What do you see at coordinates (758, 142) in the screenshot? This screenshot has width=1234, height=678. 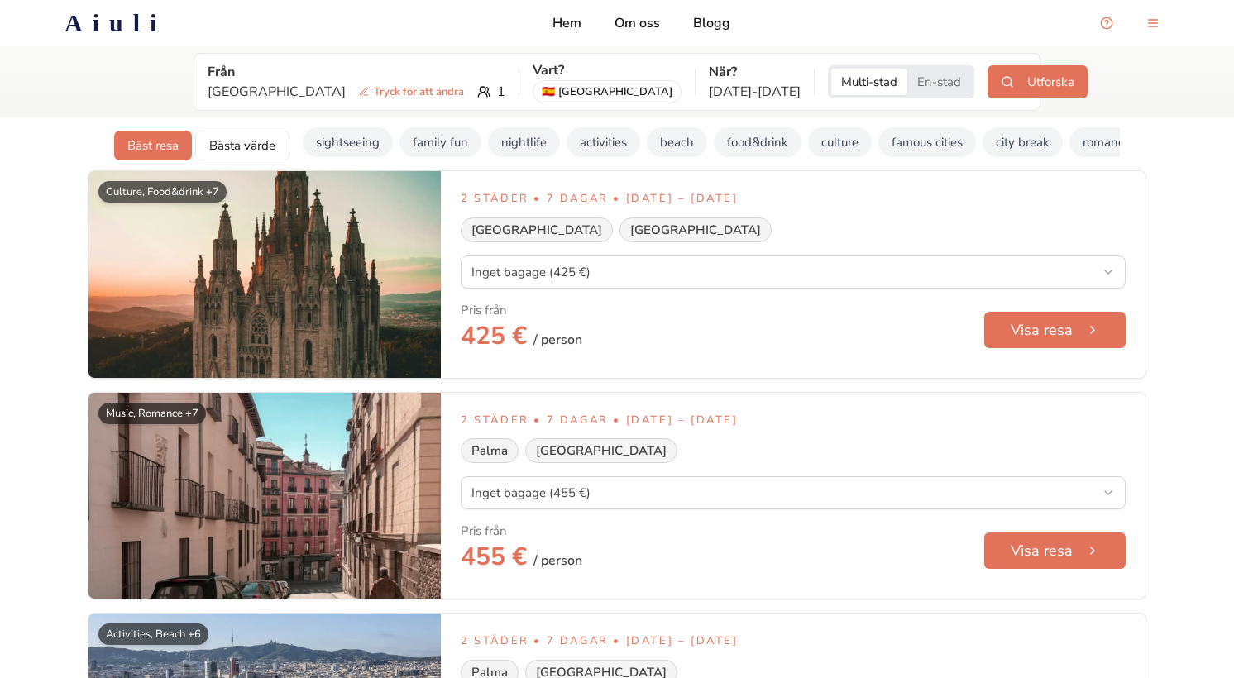 I see `button: food&drink` at bounding box center [758, 142].